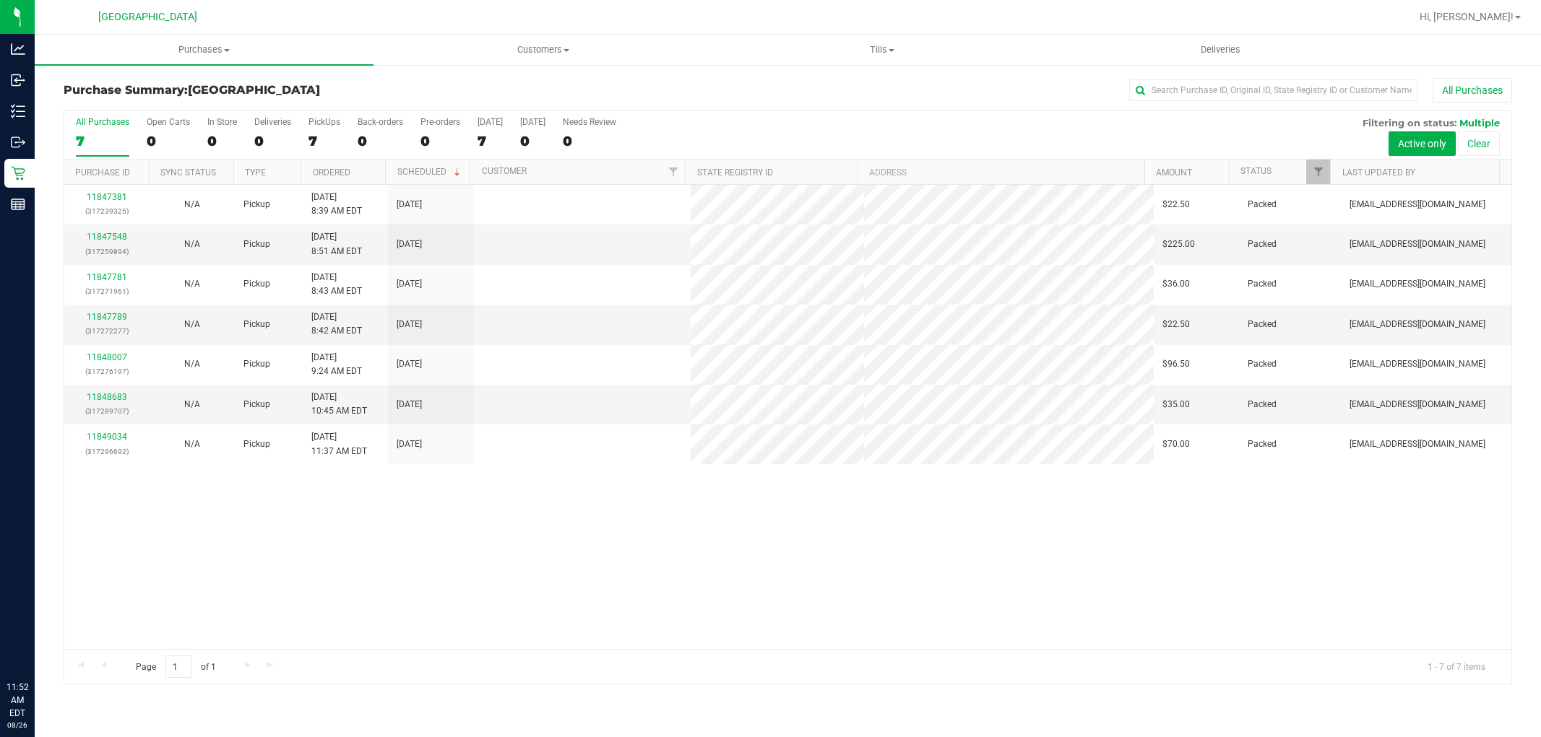 The image size is (1541, 737). Describe the element at coordinates (107, 277) in the screenshot. I see `a: 11847781` at that location.